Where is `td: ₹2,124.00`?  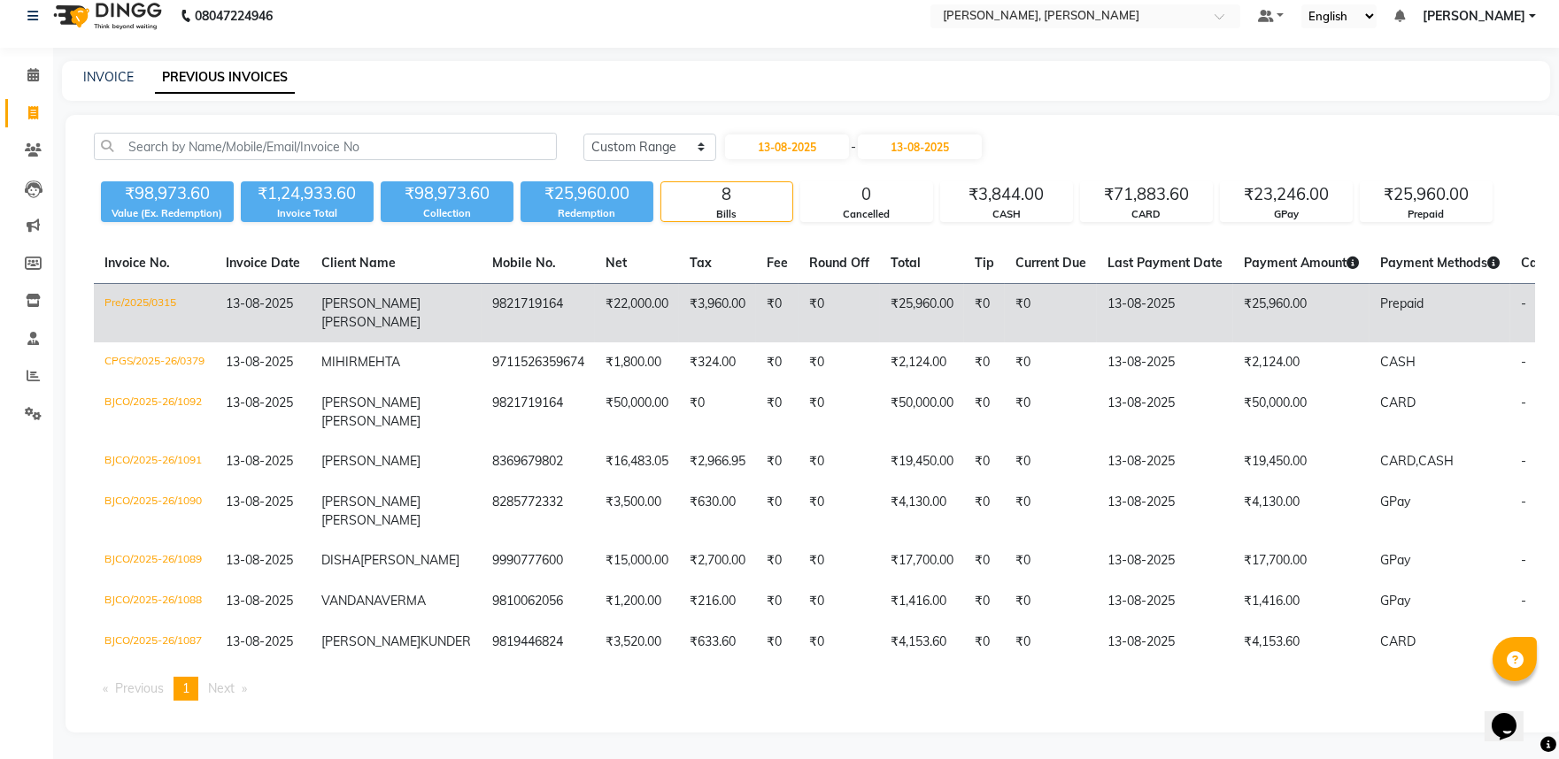
td: ₹2,124.00 is located at coordinates (1301, 363).